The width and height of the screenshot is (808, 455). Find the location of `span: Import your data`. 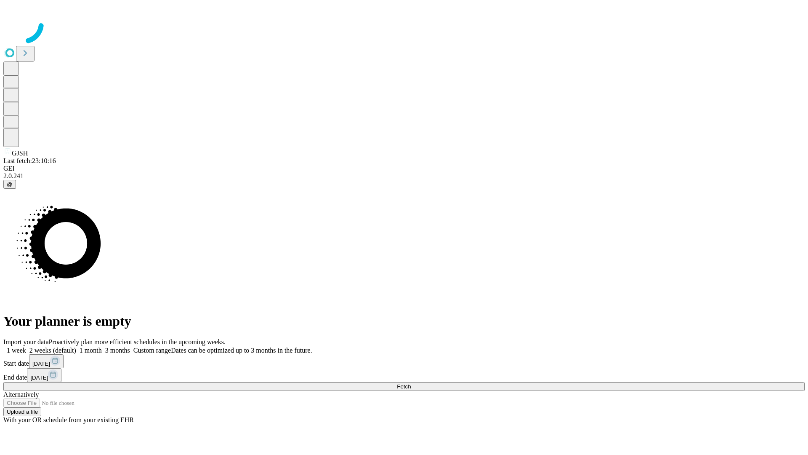

span: Import your data is located at coordinates (26, 342).